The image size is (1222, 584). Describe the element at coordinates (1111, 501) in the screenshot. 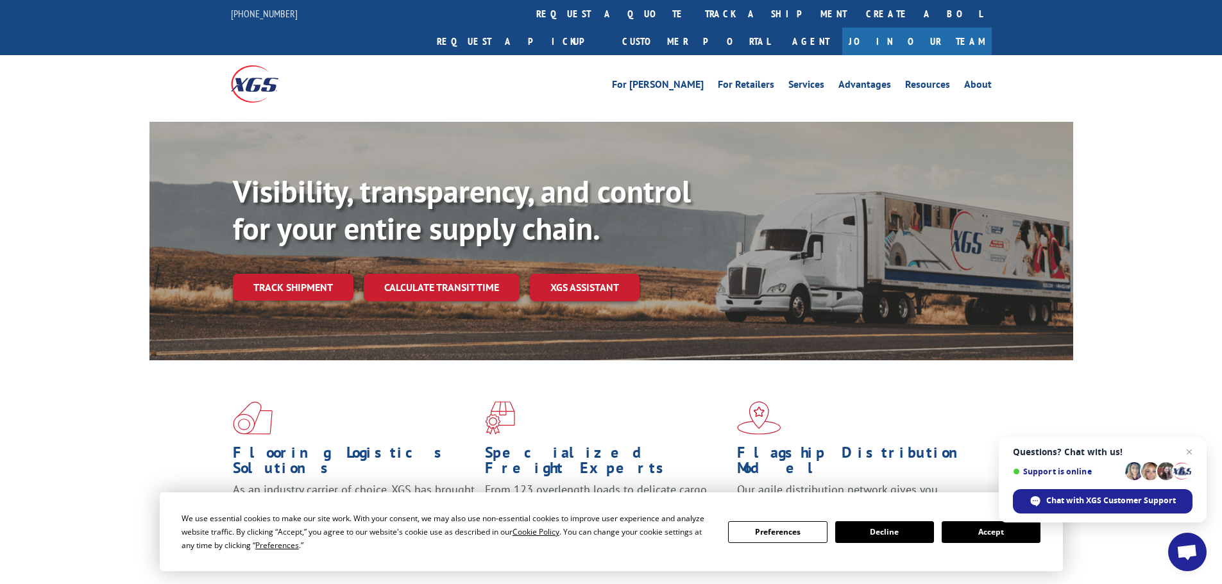

I see `span: Chat with XGS Customer Support` at that location.